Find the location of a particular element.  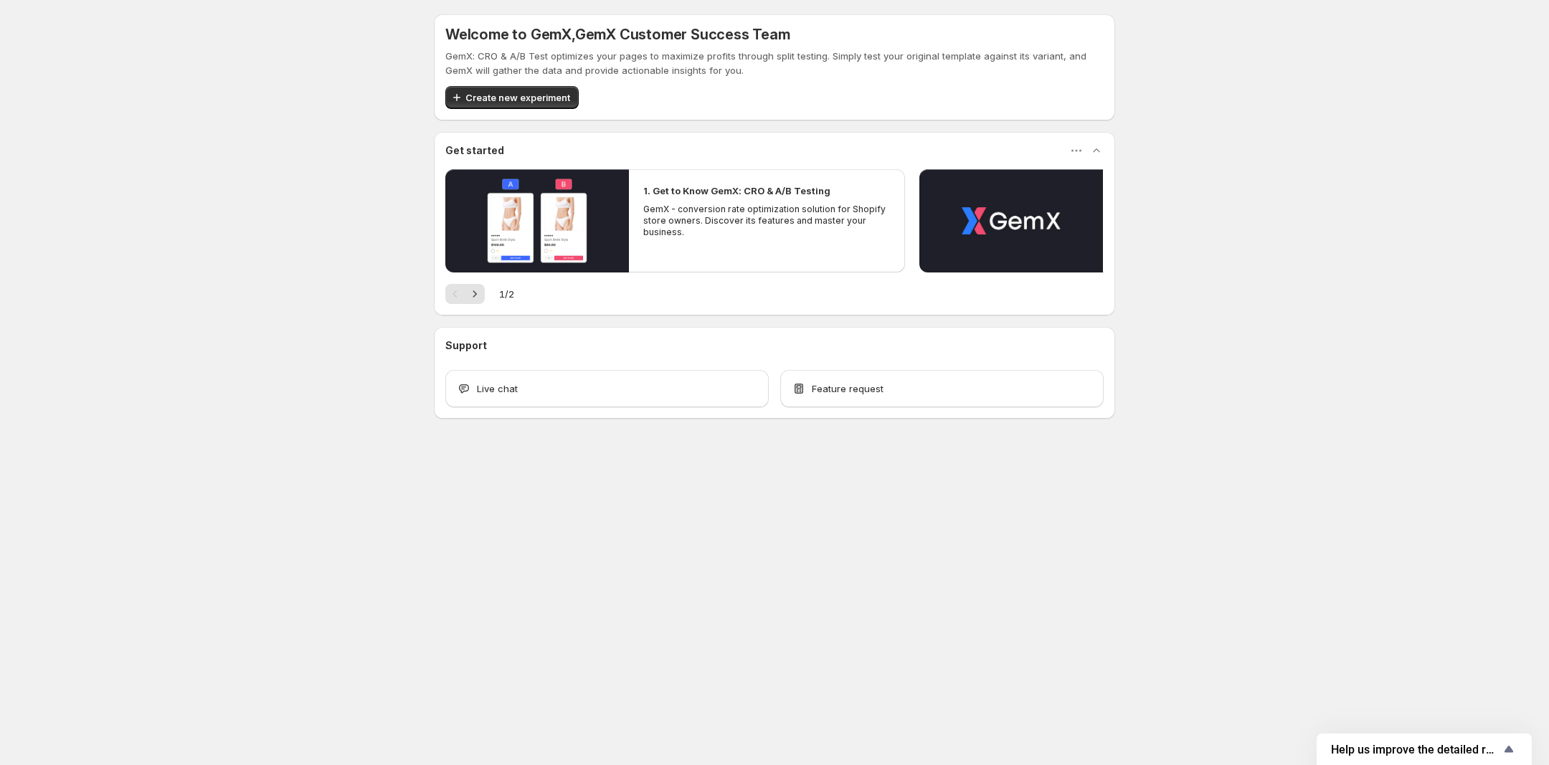

span: Help us improve the detailed report for A/B campaigns is located at coordinates (1416, 750).